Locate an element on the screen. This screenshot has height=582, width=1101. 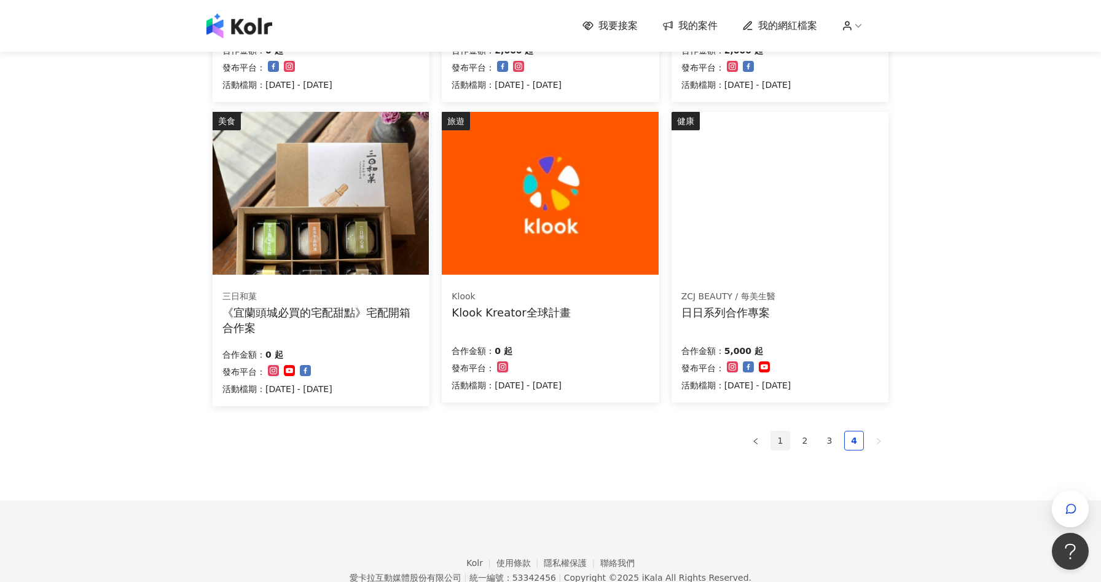
li: 1 is located at coordinates (780, 440).